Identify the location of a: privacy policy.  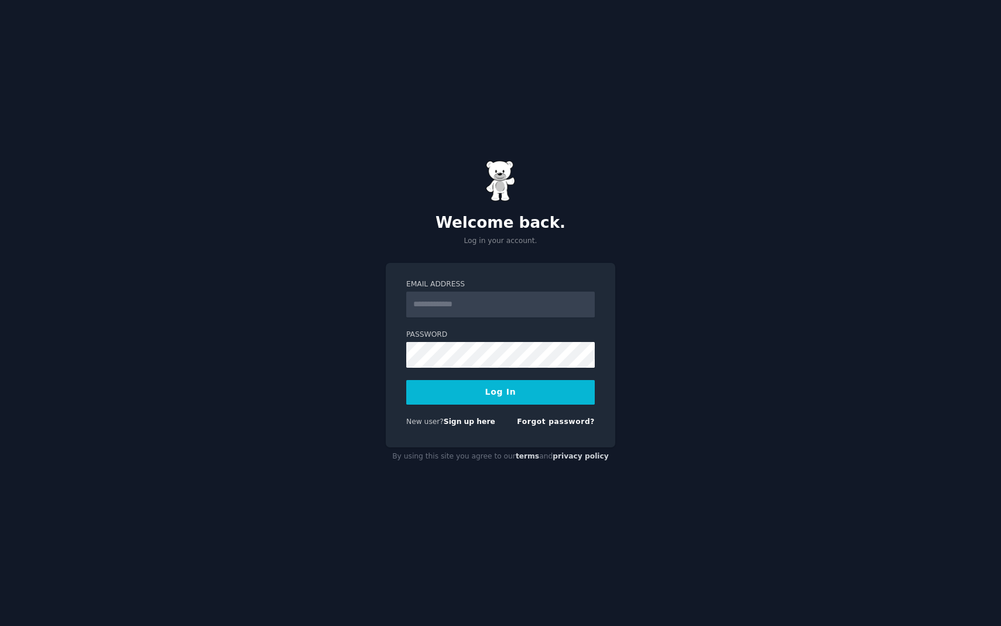
(581, 456).